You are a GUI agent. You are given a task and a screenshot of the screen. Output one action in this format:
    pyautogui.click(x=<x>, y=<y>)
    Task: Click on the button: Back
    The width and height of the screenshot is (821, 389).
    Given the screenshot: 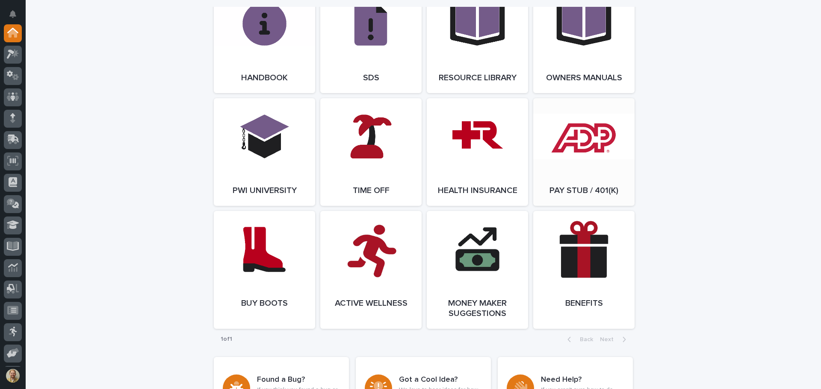 What is the action you would take?
    pyautogui.click(x=578, y=340)
    